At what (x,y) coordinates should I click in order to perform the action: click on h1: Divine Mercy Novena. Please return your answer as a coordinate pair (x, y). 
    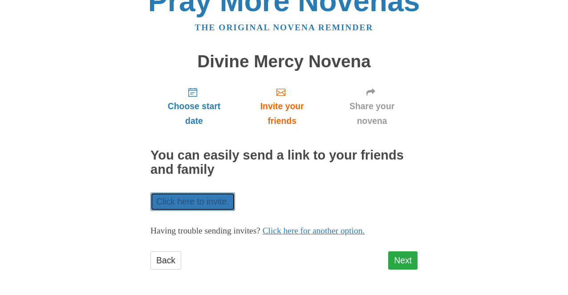
    Looking at the image, I should click on (284, 61).